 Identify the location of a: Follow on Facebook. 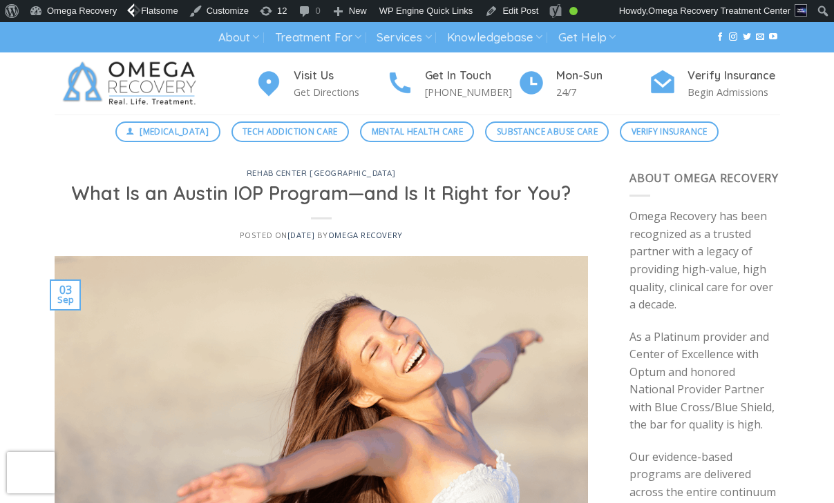
(720, 37).